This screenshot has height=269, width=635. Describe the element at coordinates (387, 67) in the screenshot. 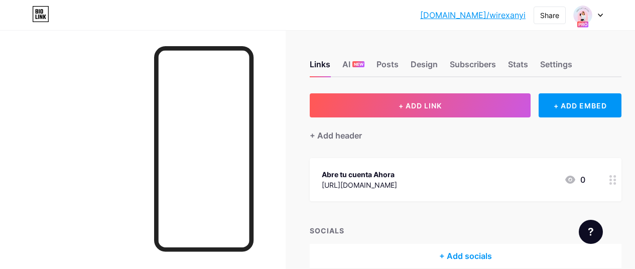

I see `div: Posts` at that location.